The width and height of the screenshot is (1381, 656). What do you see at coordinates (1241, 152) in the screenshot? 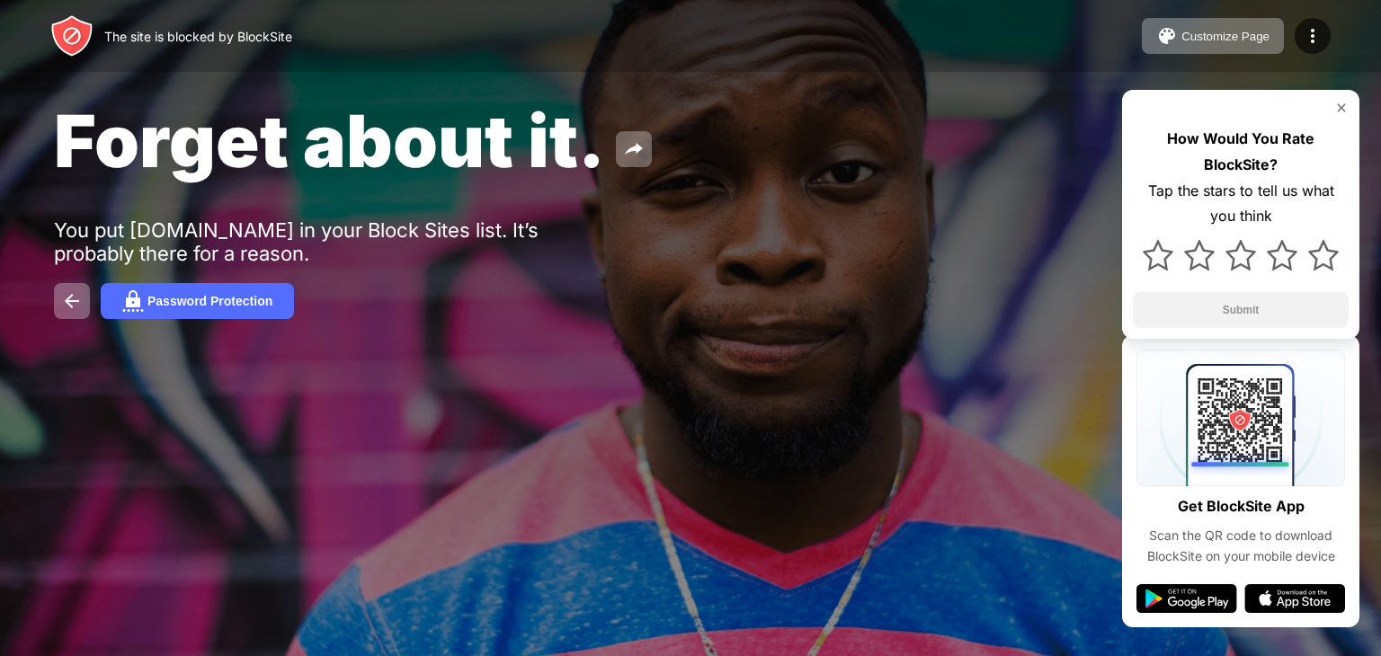
I see `div: How Would You Rate BlockSite?` at bounding box center [1241, 152].